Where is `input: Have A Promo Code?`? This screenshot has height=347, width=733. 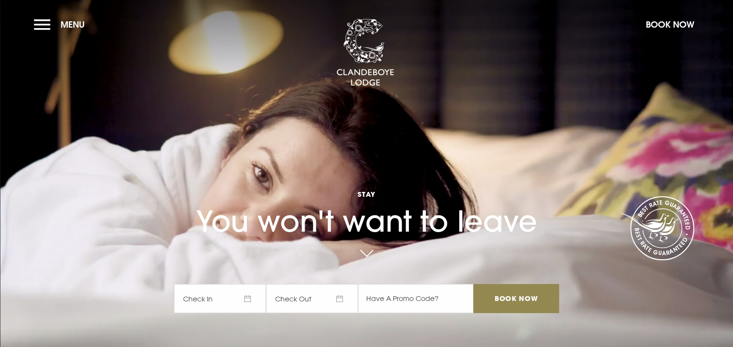 input: Have A Promo Code? is located at coordinates (416, 298).